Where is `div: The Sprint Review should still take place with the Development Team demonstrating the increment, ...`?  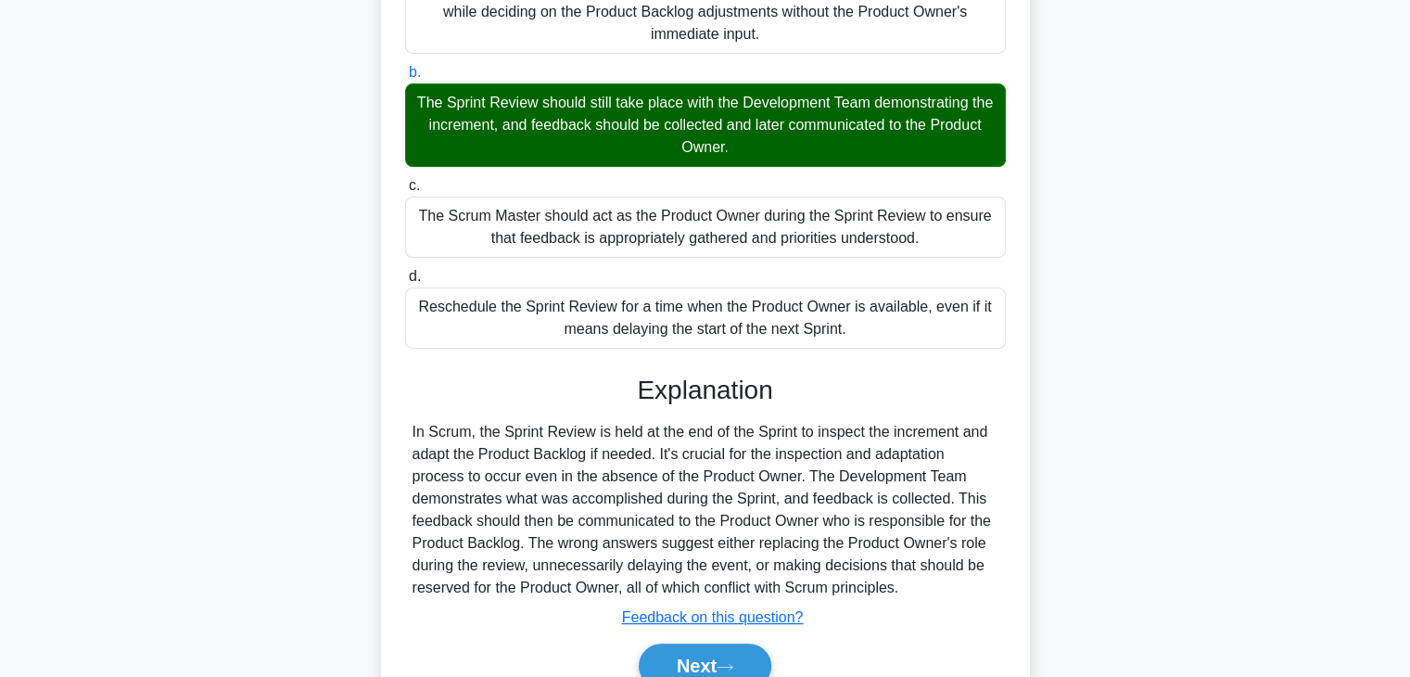 div: The Sprint Review should still take place with the Development Team demonstrating the increment, ... is located at coordinates (706, 125).